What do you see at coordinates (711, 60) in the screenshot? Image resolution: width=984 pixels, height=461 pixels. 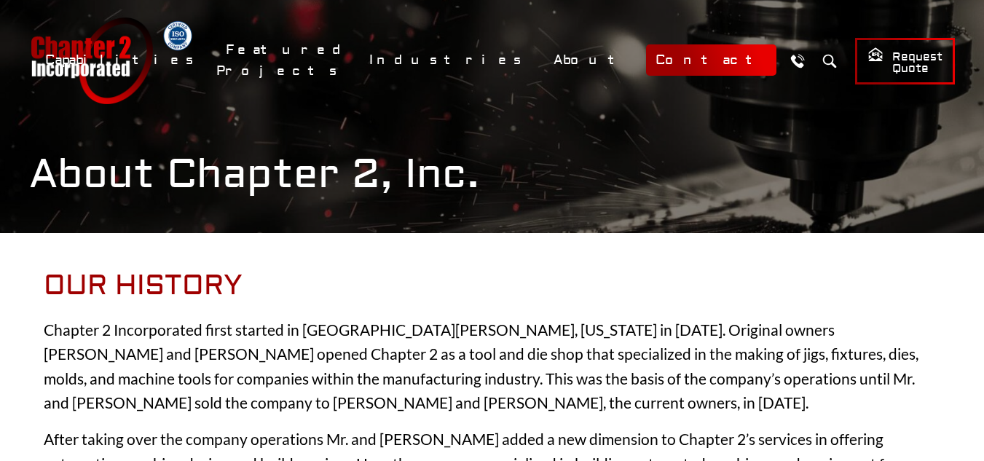 I see `a: Contact` at bounding box center [711, 60].